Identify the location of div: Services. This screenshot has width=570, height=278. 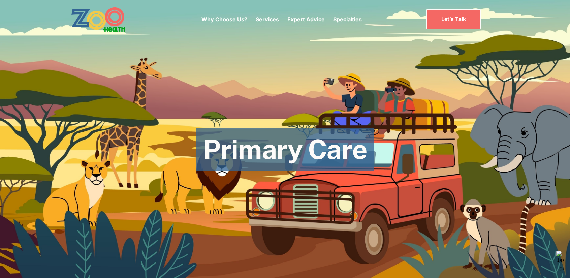
(267, 19).